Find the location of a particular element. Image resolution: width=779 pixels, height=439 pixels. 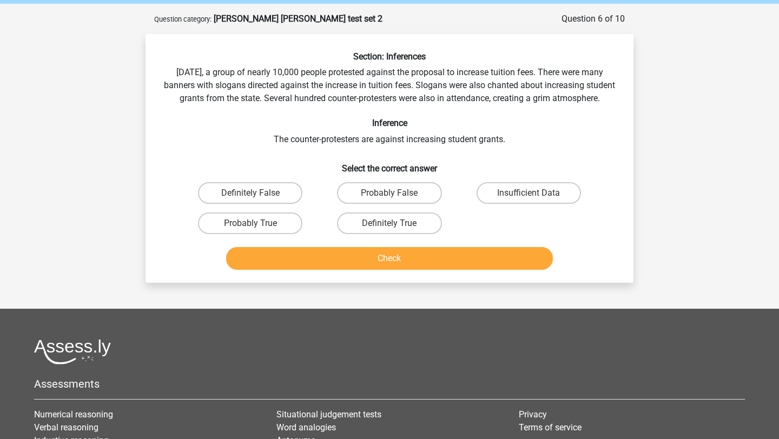

button: Check is located at coordinates (389, 259).